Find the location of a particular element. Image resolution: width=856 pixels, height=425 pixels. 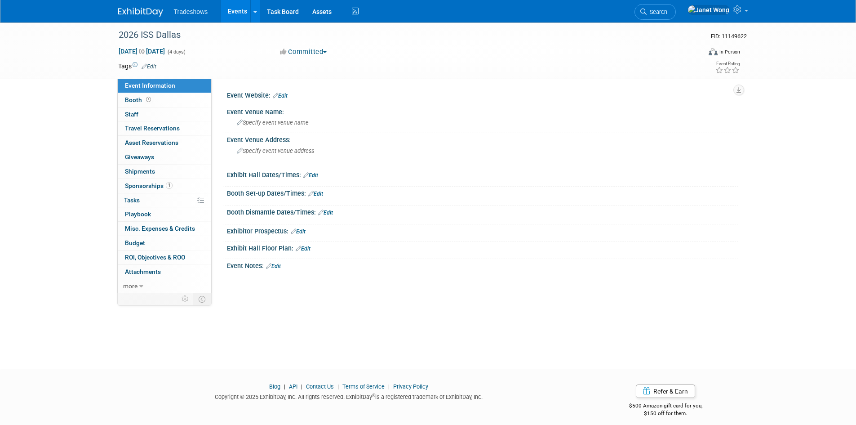

span: Shipments is located at coordinates (140, 171).